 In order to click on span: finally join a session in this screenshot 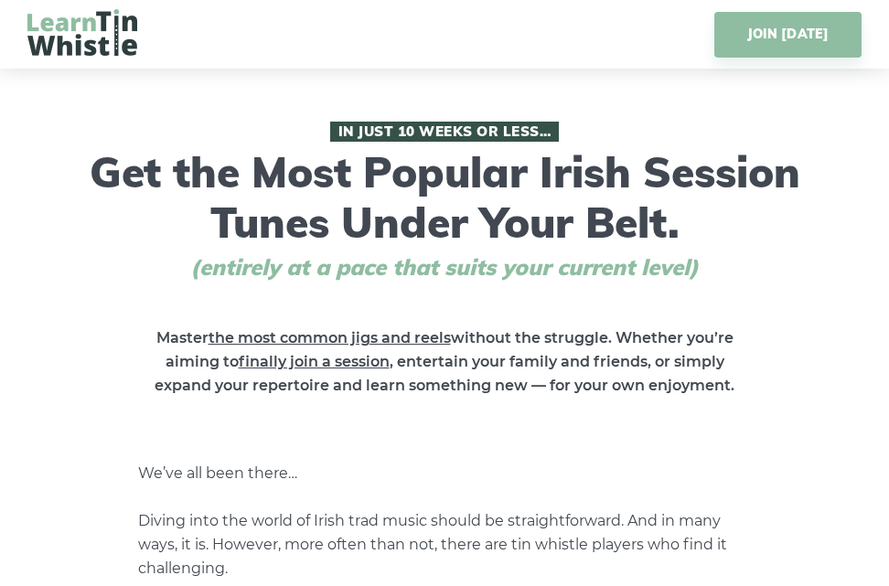, I will do `click(314, 361)`.